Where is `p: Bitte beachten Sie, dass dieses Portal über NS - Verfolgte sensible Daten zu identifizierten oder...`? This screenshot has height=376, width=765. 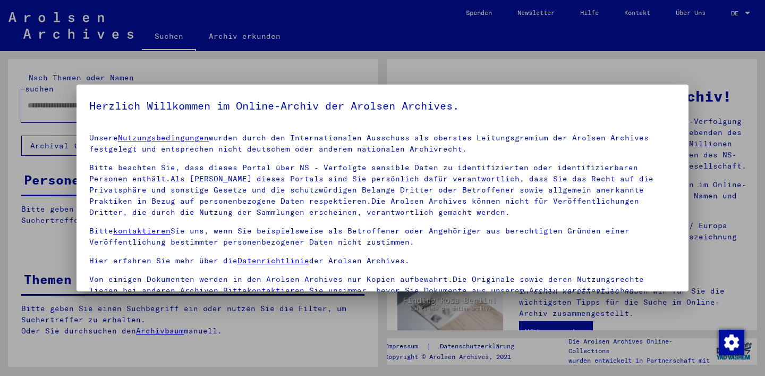
p: Bitte beachten Sie, dass dieses Portal über NS - Verfolgte sensible Daten zu identifizierten oder... is located at coordinates (383, 190).